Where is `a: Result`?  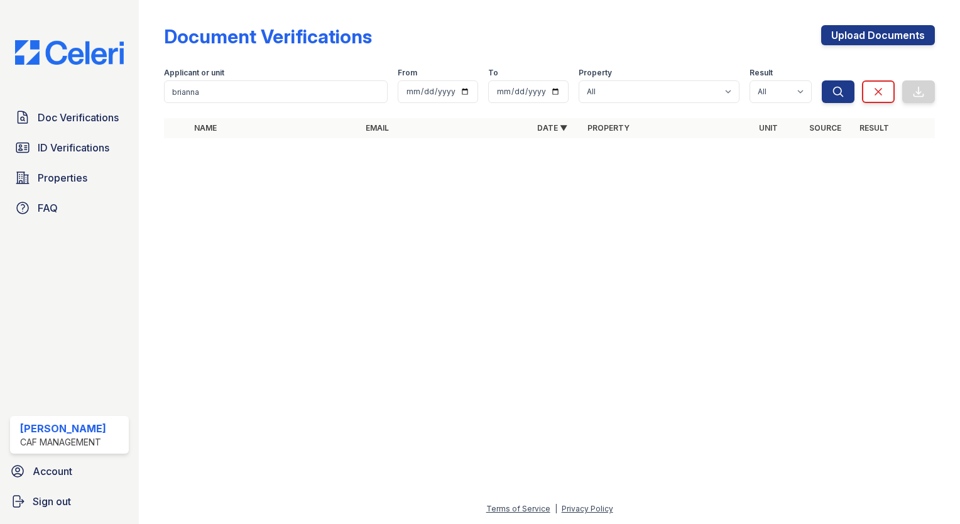
a: Result is located at coordinates (873, 127).